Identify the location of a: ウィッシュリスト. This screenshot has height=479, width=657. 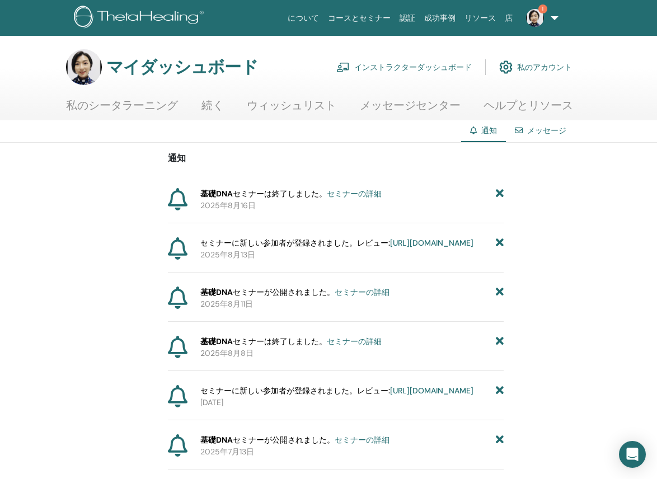
(291, 109).